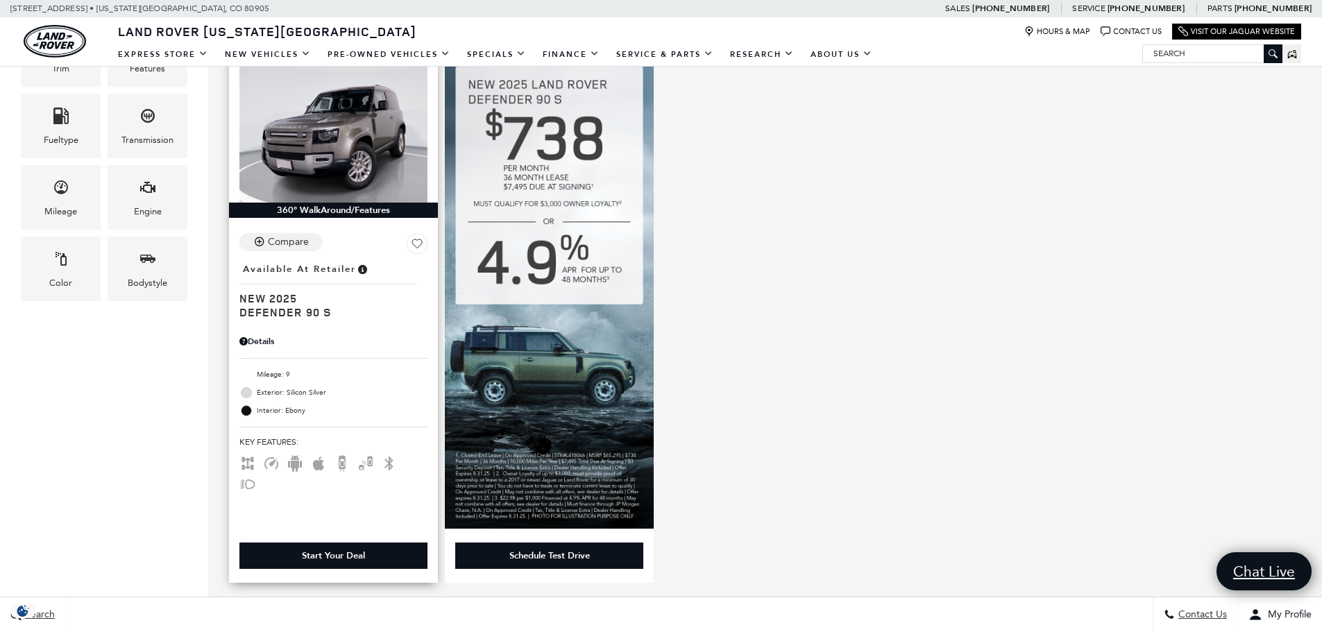 The image size is (1322, 632). I want to click on span: Mileage, so click(61, 189).